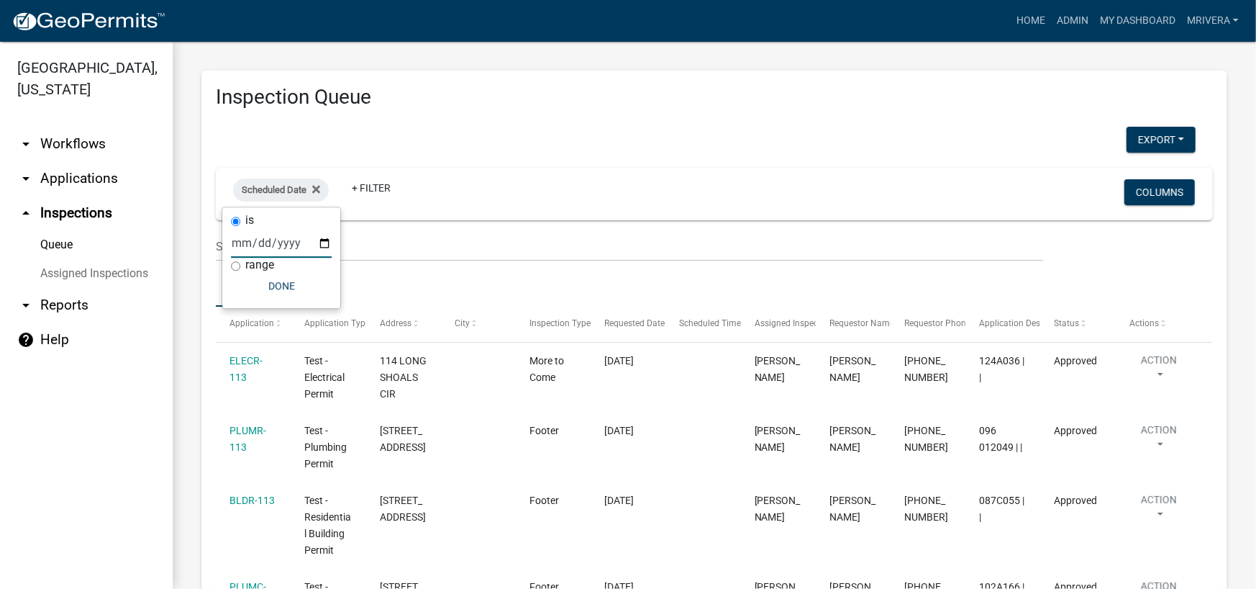 This screenshot has height=589, width=1256. What do you see at coordinates (560, 323) in the screenshot?
I see `span: Inspection Type` at bounding box center [560, 323].